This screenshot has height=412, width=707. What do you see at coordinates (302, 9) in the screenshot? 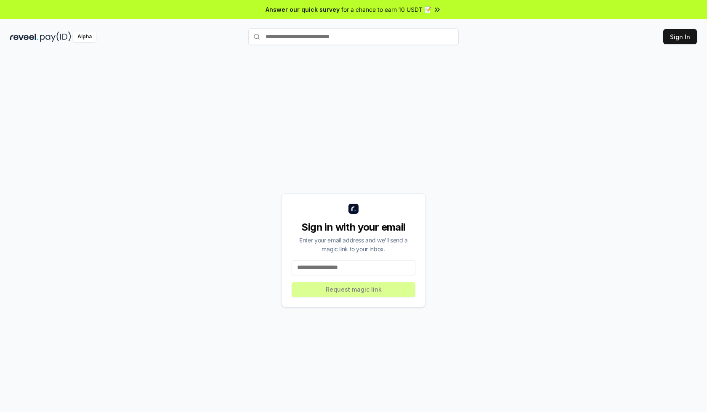
I see `span: Answer our quick survey` at bounding box center [302, 9].